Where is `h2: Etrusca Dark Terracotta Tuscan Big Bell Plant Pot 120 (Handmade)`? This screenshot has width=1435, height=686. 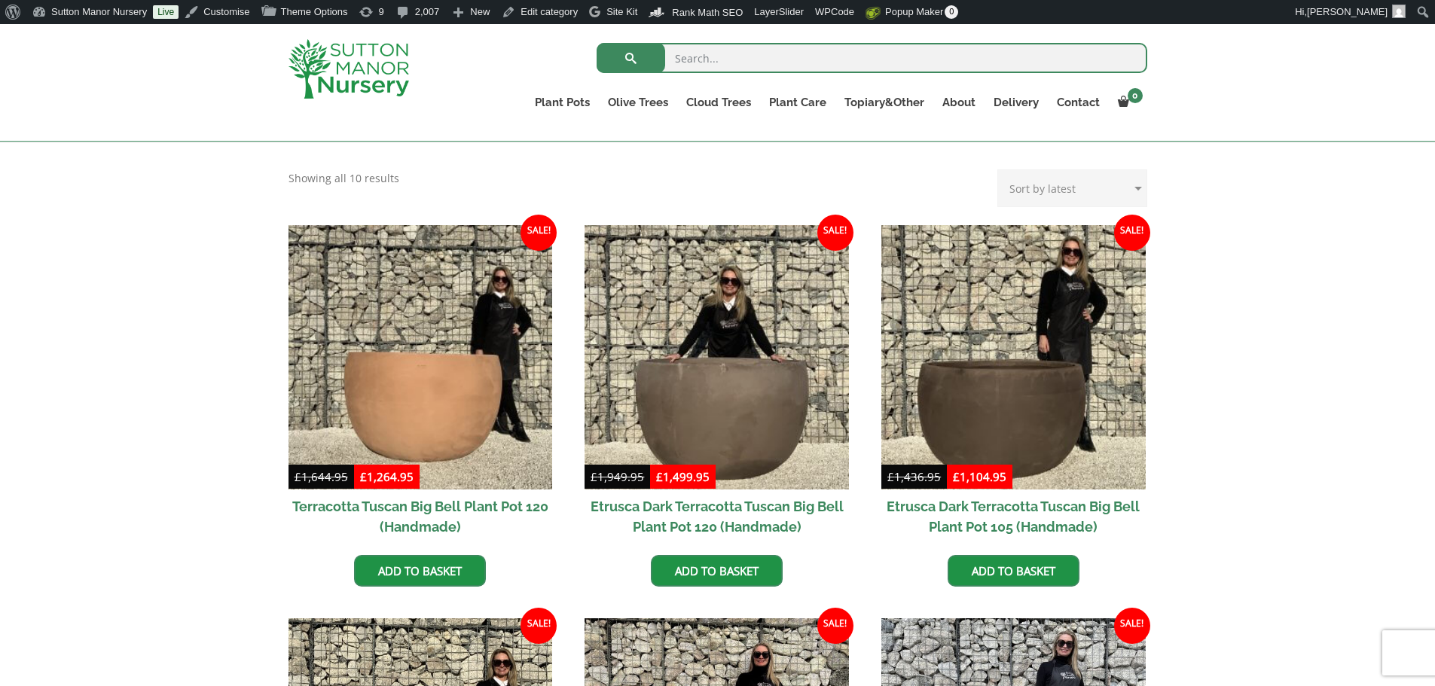 h2: Etrusca Dark Terracotta Tuscan Big Bell Plant Pot 120 (Handmade) is located at coordinates (716, 517).